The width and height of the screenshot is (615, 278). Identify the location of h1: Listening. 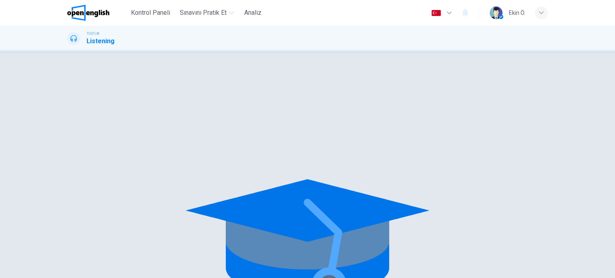
(101, 41).